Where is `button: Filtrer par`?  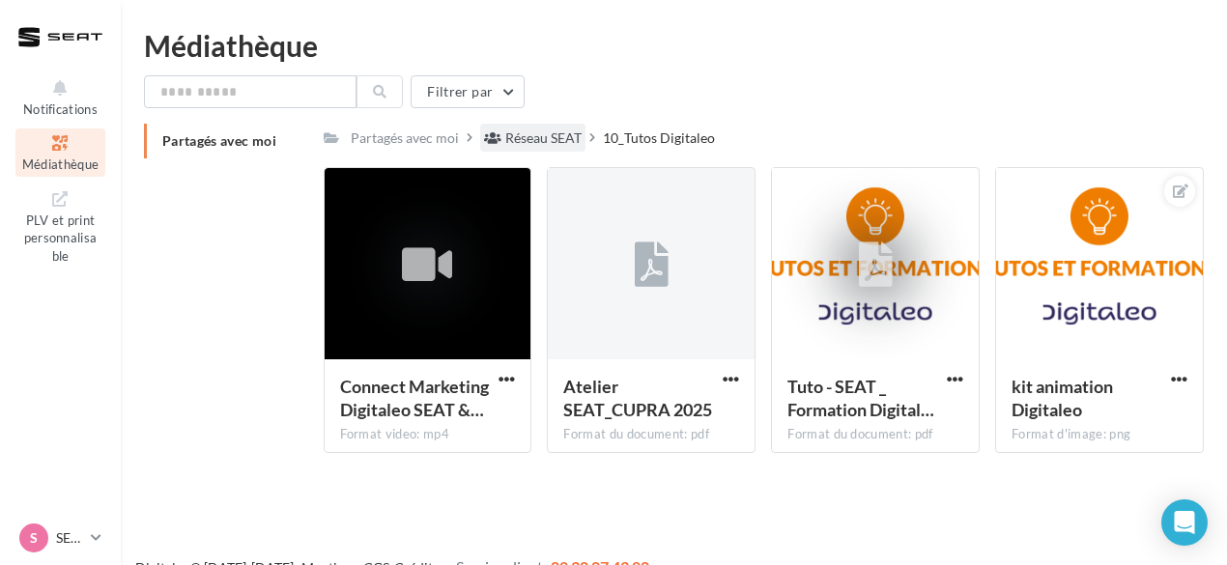 button: Filtrer par is located at coordinates (468, 92).